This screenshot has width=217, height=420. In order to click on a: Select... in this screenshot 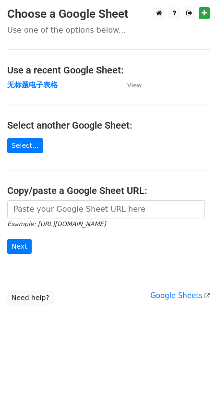, I will do `click(25, 145)`.